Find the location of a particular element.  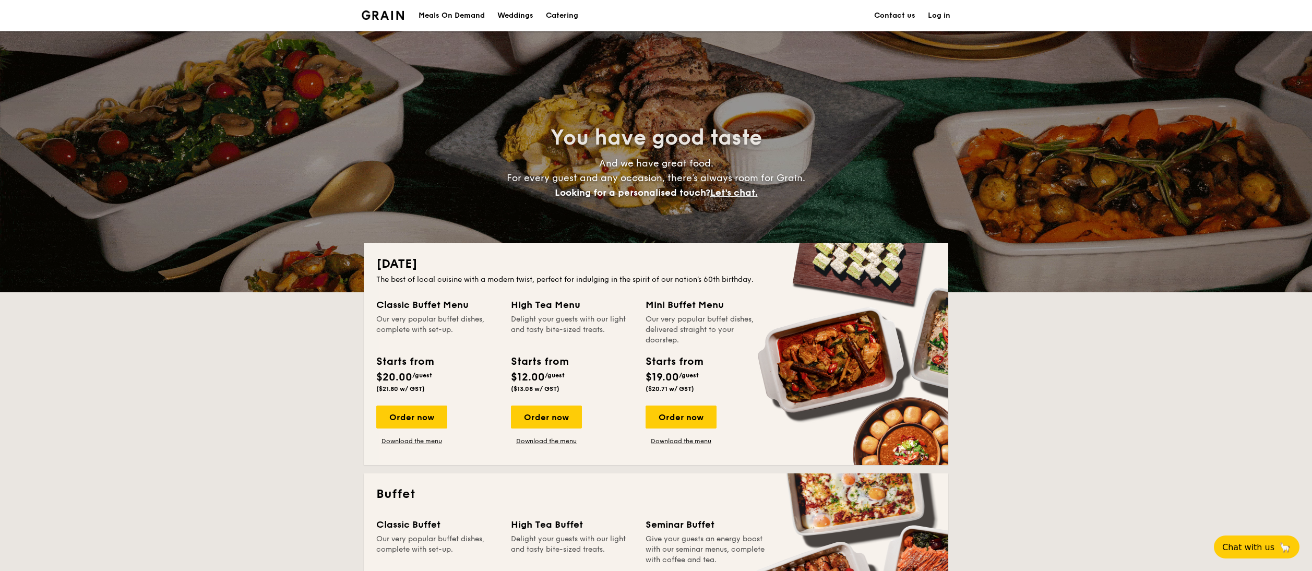

span: $20.00 is located at coordinates (394, 377).